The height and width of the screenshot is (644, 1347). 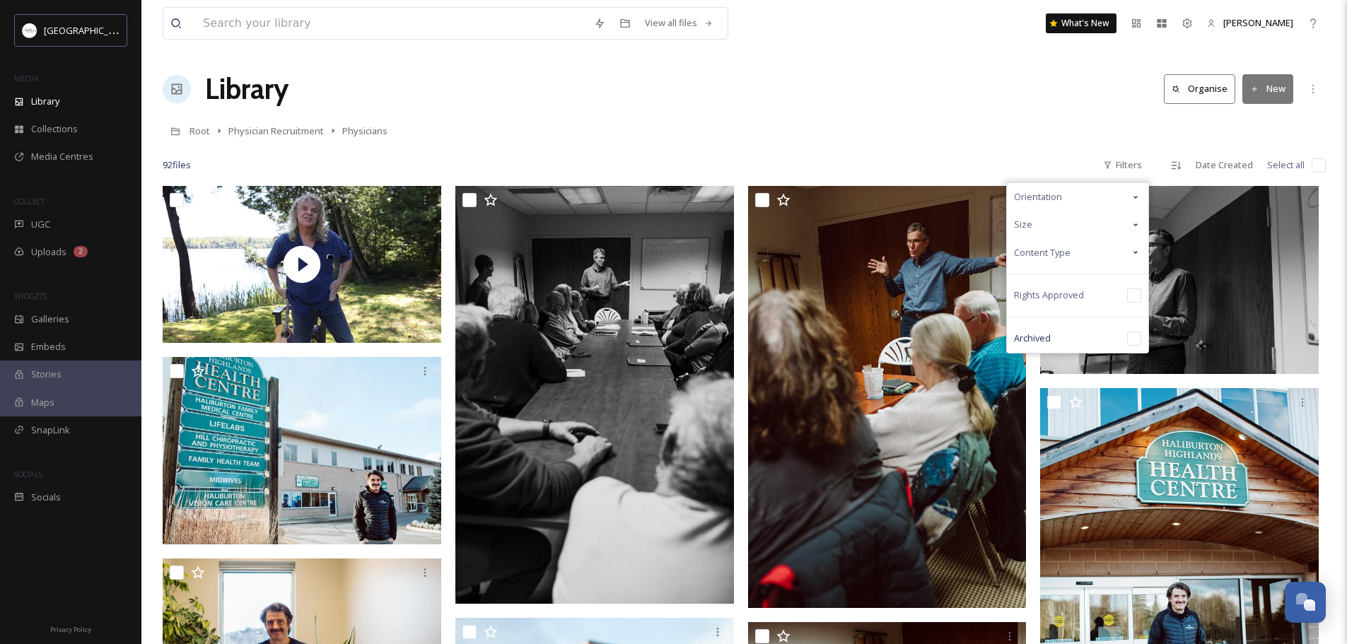 What do you see at coordinates (26, 78) in the screenshot?
I see `span: MEDIA` at bounding box center [26, 78].